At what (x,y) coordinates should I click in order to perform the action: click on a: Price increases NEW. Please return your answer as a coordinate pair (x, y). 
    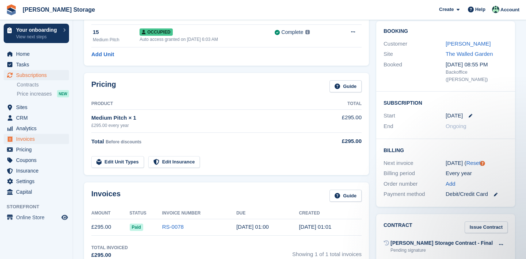
    Looking at the image, I should click on (43, 94).